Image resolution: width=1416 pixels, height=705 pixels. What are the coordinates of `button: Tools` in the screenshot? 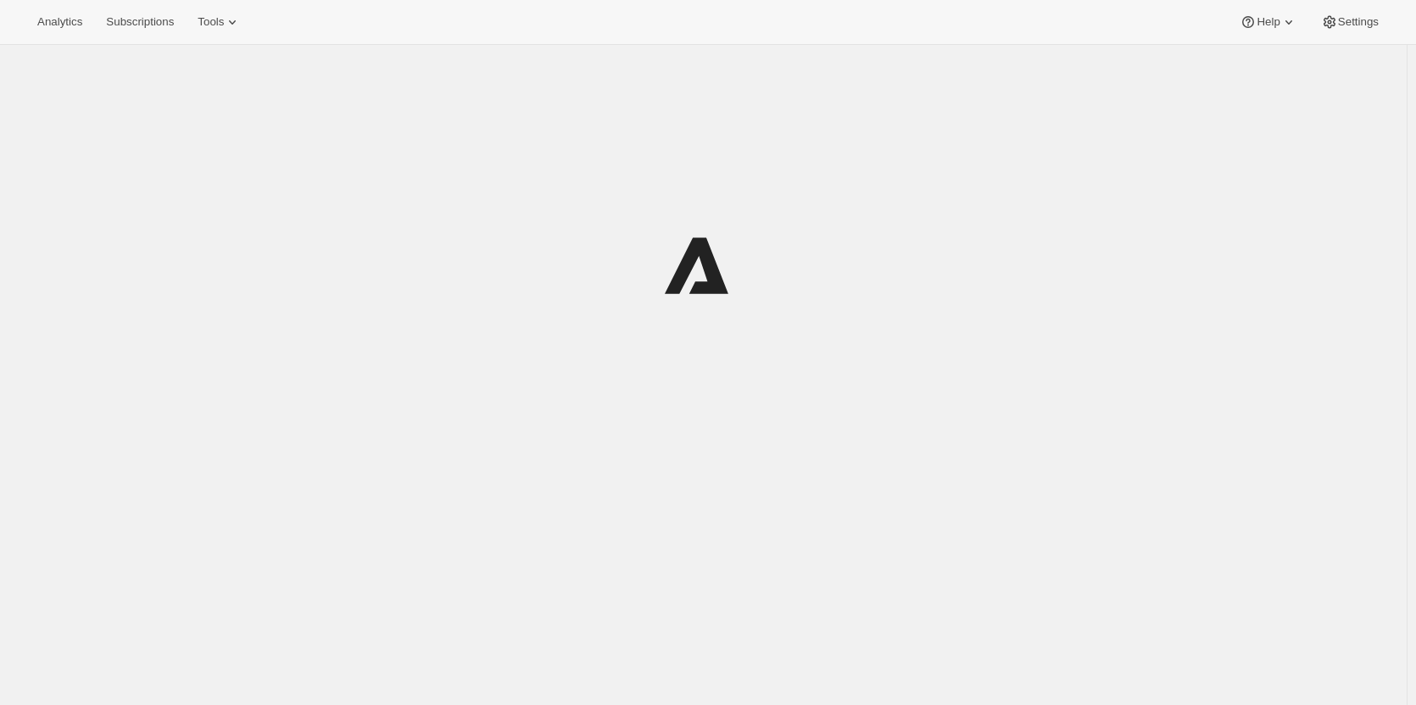 It's located at (219, 22).